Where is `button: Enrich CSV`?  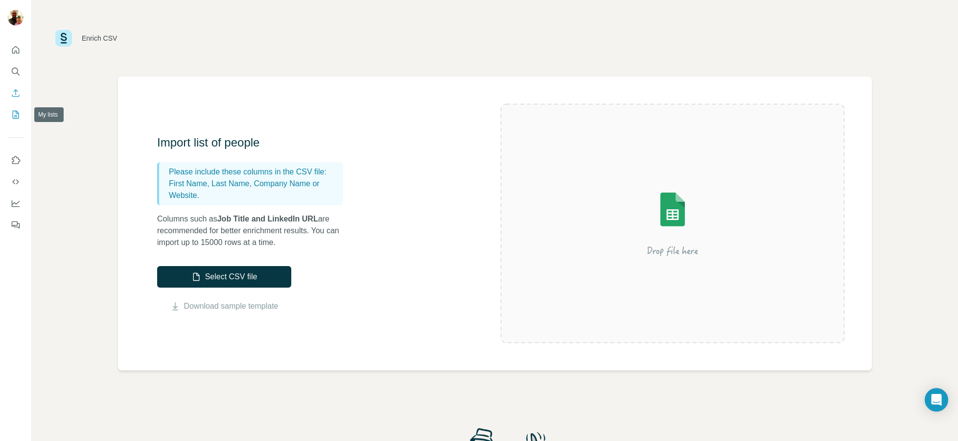 button: Enrich CSV is located at coordinates (16, 93).